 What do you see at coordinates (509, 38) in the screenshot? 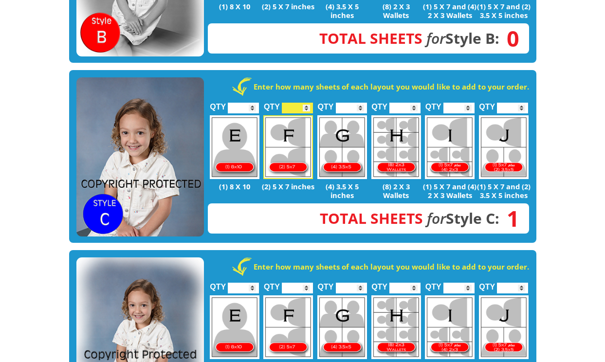
I see `span: 0` at bounding box center [509, 38].